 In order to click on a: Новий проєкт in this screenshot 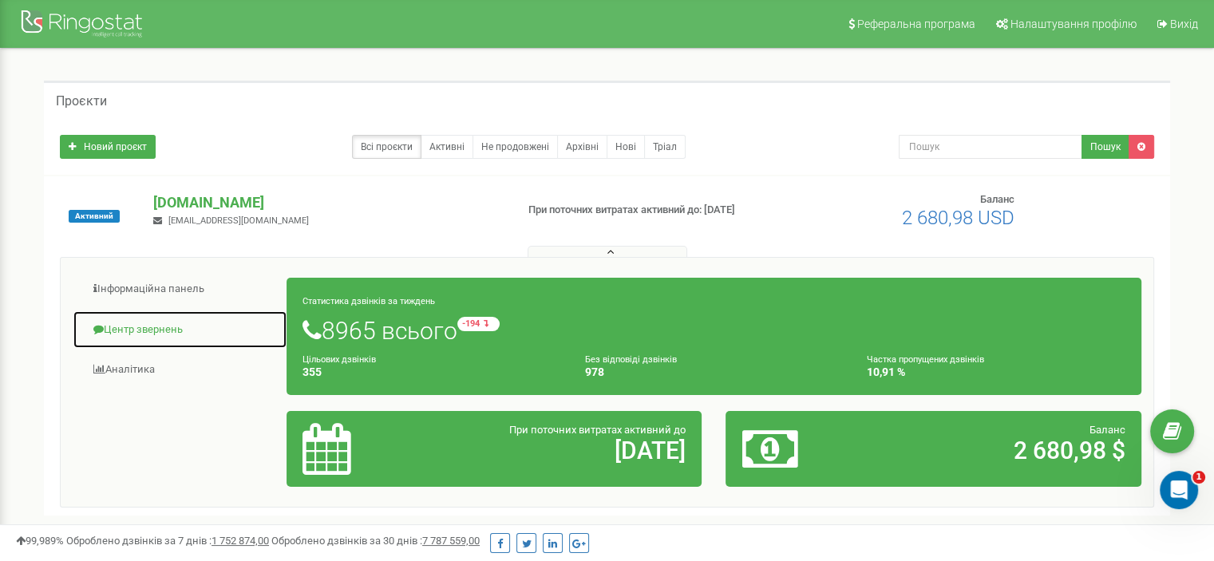, I will do `click(108, 147)`.